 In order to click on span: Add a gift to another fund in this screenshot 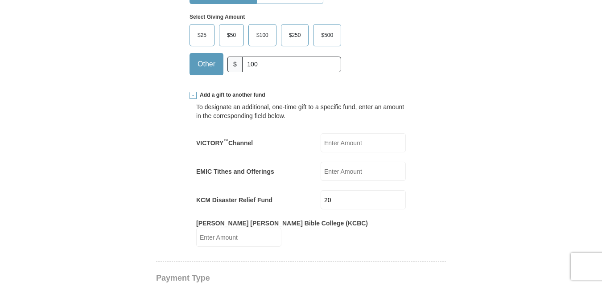, I will do `click(231, 95)`.